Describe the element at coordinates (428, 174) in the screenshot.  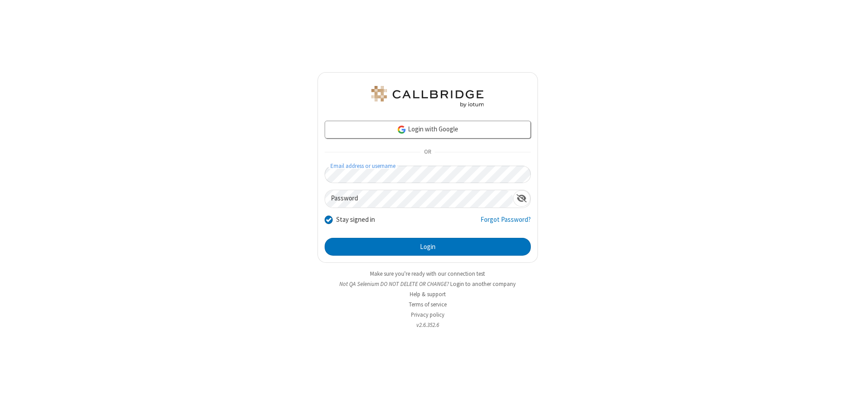
I see `input: Email address or username` at that location.